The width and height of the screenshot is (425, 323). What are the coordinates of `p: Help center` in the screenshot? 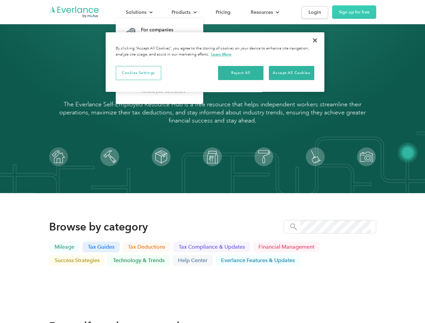 It's located at (193, 260).